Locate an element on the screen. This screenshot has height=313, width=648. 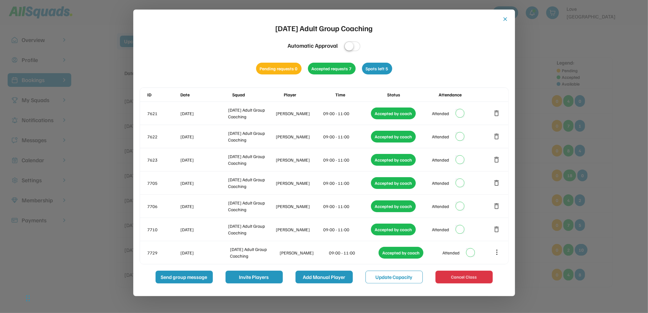
div: Player is located at coordinates (309, 95).